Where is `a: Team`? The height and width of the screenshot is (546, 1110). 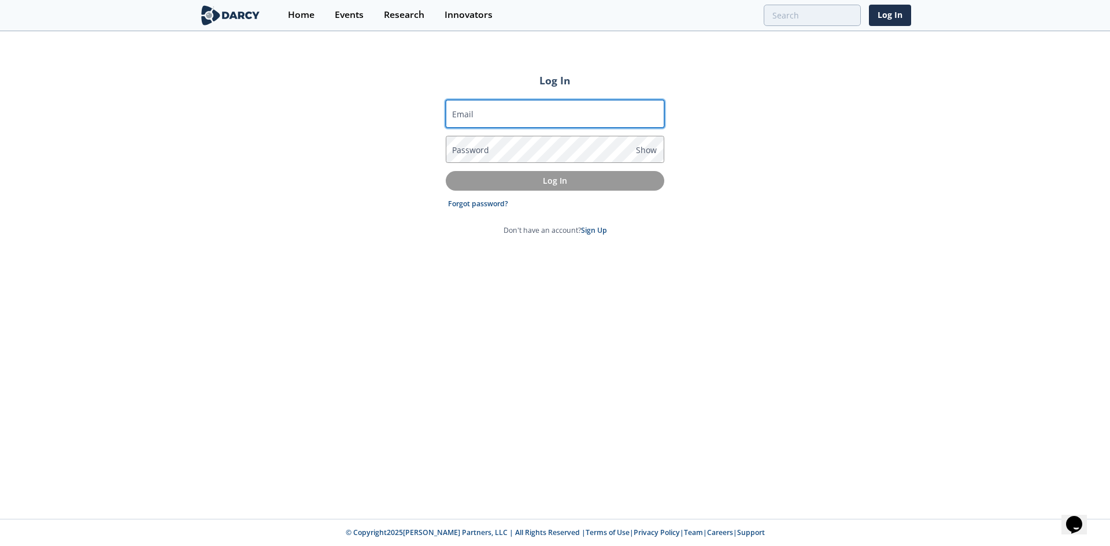 a: Team is located at coordinates (693, 532).